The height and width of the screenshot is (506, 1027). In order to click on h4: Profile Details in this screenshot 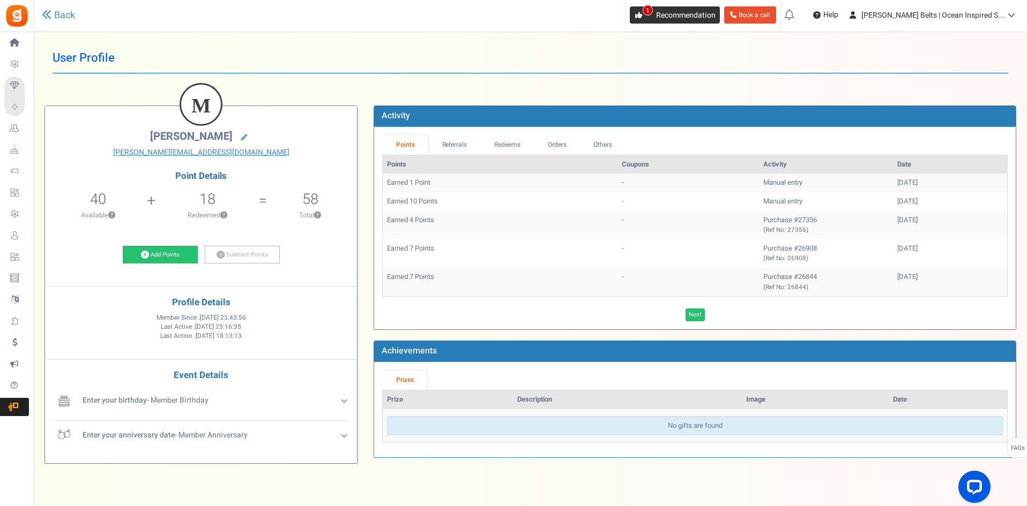, I will do `click(201, 303)`.